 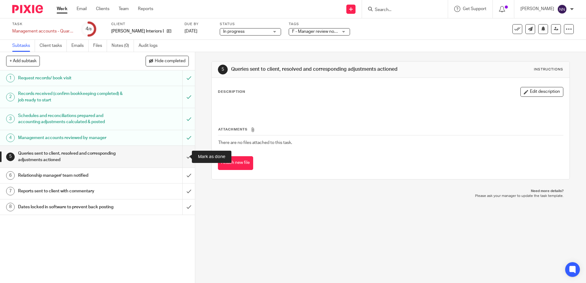 What do you see at coordinates (10, 207) in the screenshot?
I see `div: 8` at bounding box center [10, 207].